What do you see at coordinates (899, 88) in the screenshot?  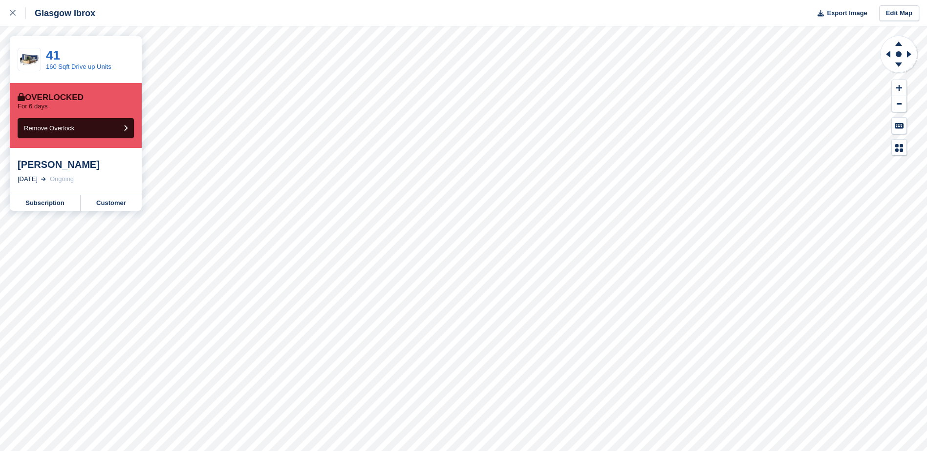 I see `button: Zoom In` at bounding box center [899, 88].